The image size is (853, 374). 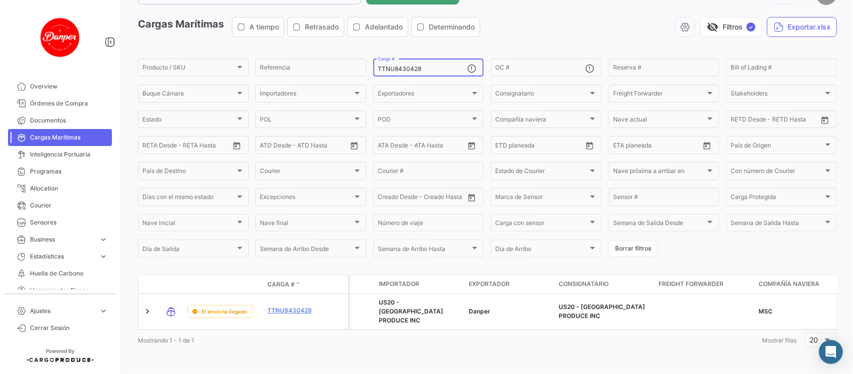 I want to click on span: POD, so click(x=424, y=121).